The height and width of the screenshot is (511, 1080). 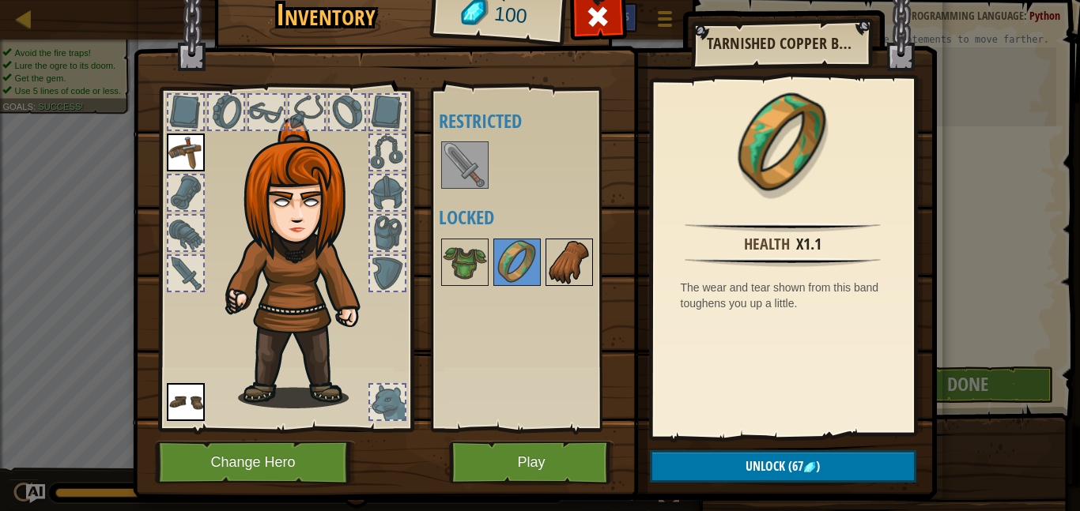 What do you see at coordinates (783, 466) in the screenshot?
I see `button: Unlock(67)` at bounding box center [783, 466].